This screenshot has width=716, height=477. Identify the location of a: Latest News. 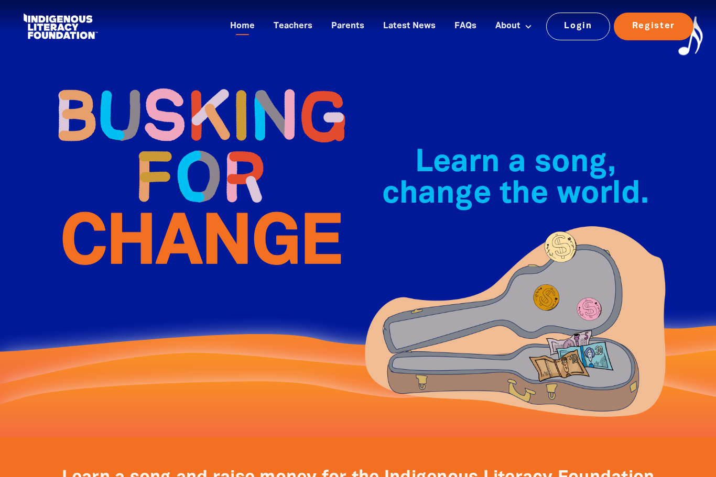
(409, 26).